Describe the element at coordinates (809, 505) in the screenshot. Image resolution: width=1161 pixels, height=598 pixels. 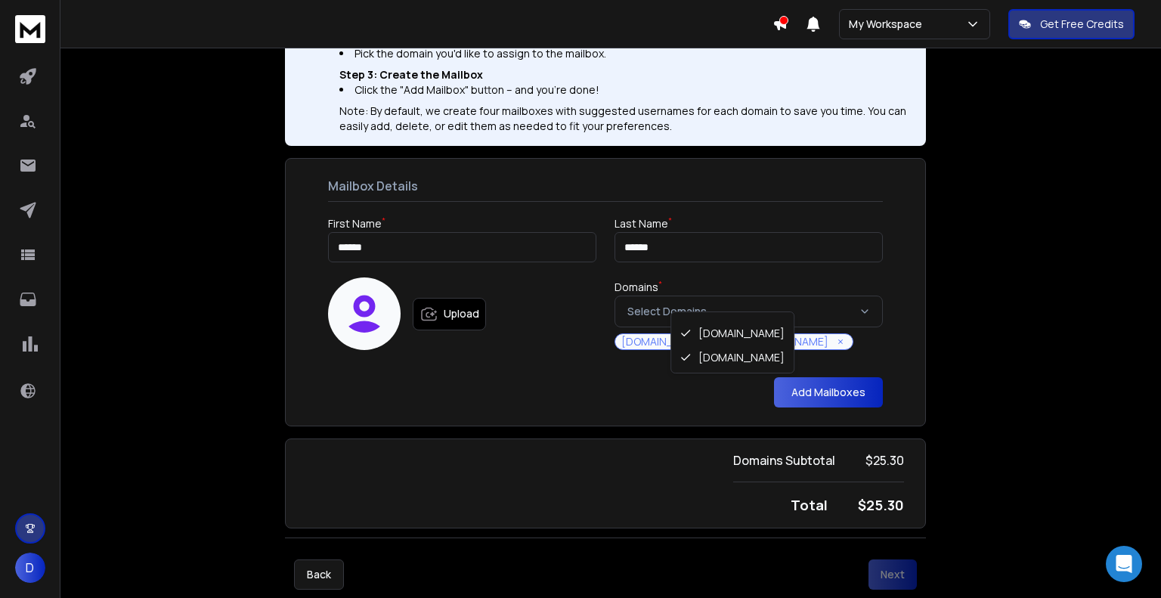
I see `h4: Total` at that location.